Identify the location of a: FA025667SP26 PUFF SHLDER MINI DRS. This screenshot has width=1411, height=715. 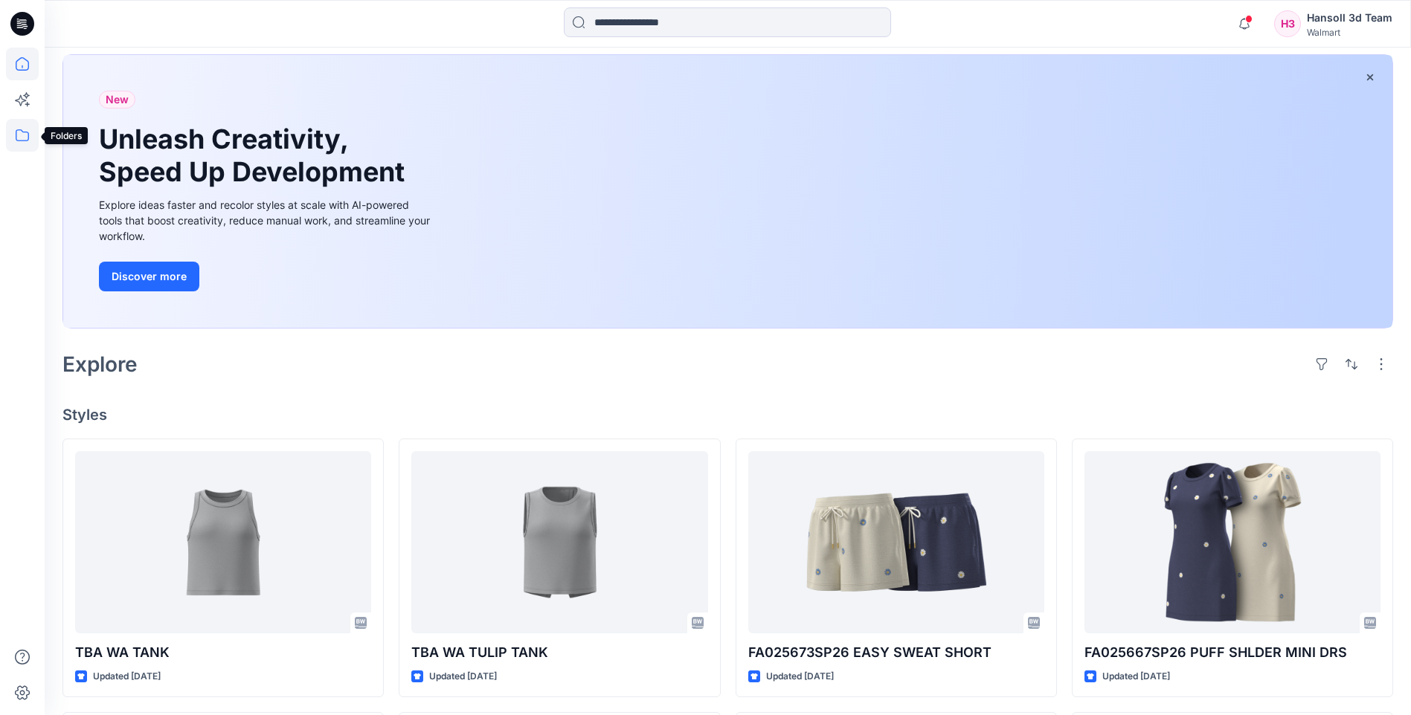
(1232, 542).